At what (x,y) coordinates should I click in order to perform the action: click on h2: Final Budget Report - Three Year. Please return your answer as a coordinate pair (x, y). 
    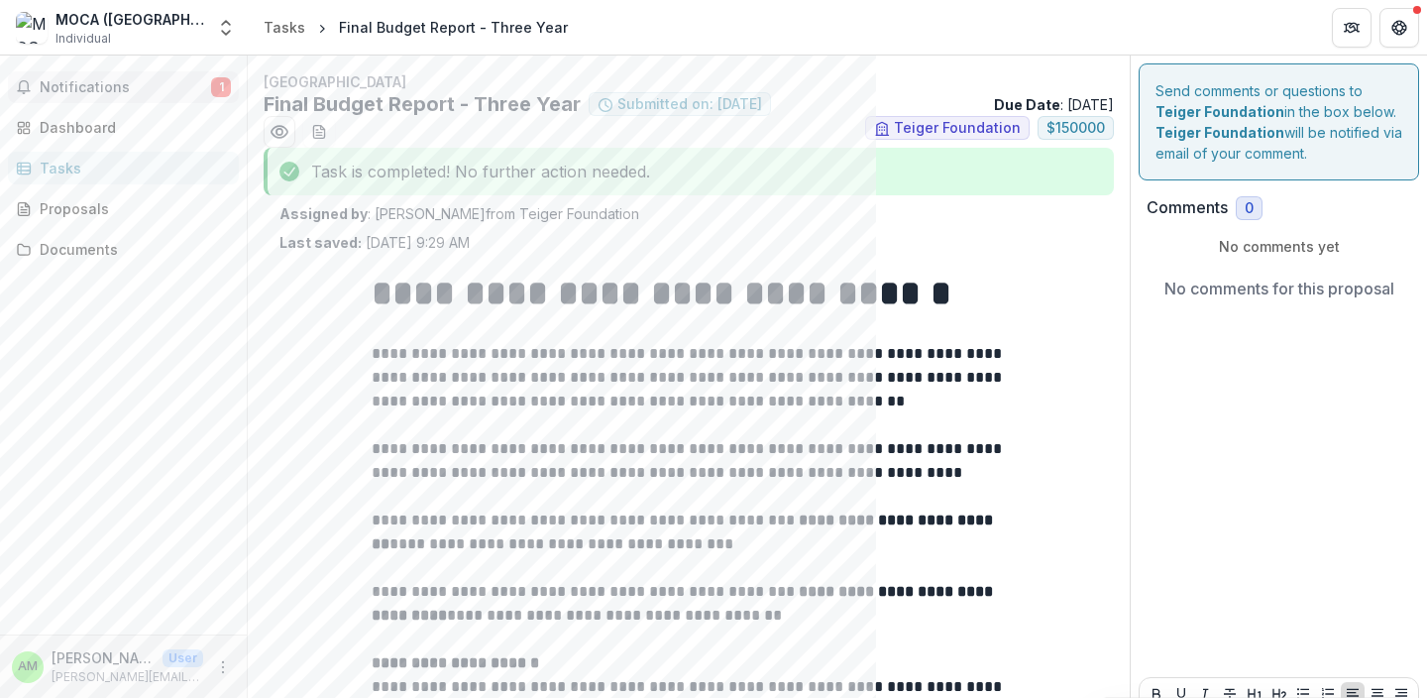
    Looking at the image, I should click on (422, 104).